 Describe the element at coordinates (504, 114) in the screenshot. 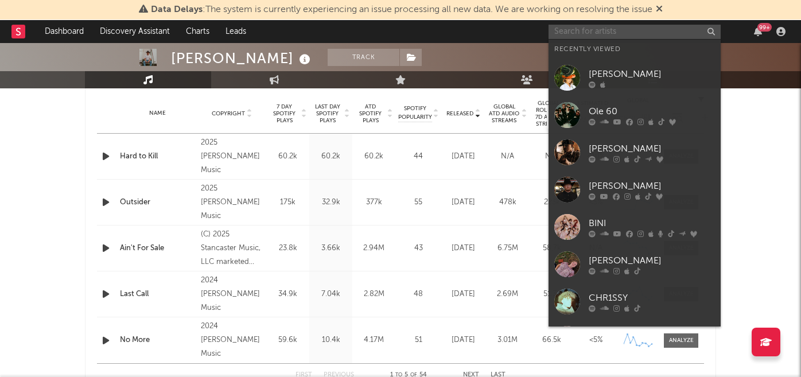

I see `span: Global ATD Audio Streams` at that location.